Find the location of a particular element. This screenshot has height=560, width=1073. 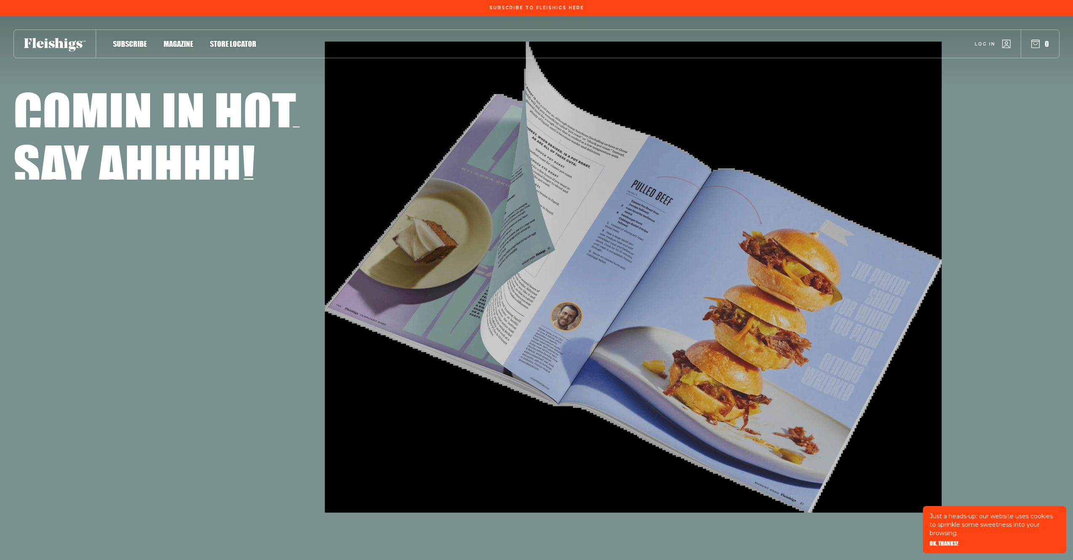

span: Store locator is located at coordinates (233, 44).